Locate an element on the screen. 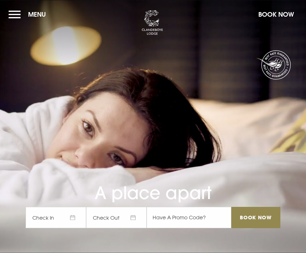 The height and width of the screenshot is (253, 306). span: Check Out is located at coordinates (116, 218).